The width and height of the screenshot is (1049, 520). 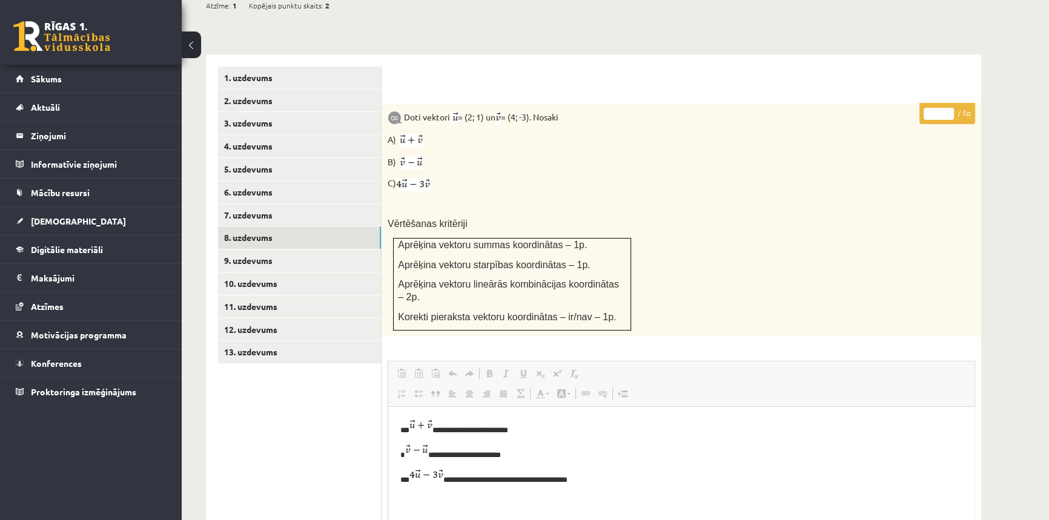 What do you see at coordinates (299, 283) in the screenshot?
I see `a: 10. uzdevums` at bounding box center [299, 283].